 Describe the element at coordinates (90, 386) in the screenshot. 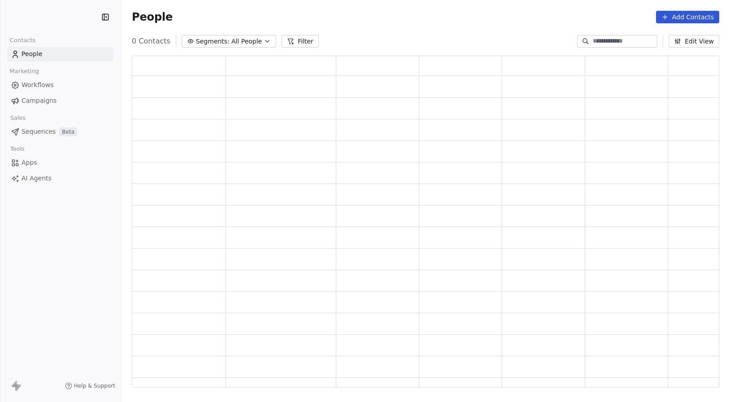

I see `a: Help & Support` at that location.